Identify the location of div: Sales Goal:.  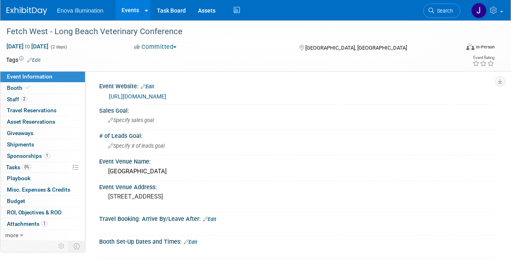
(297, 109).